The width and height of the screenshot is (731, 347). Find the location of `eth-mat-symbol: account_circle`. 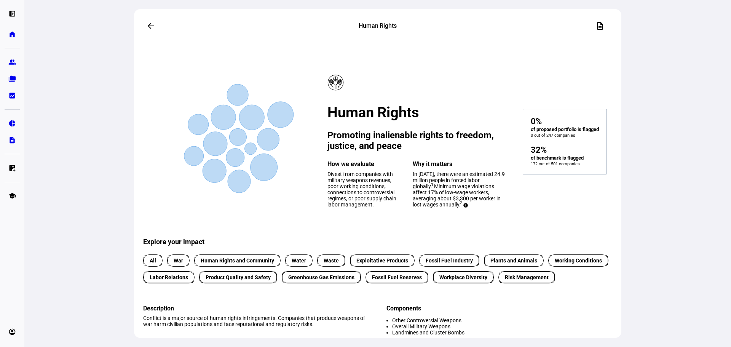

eth-mat-symbol: account_circle is located at coordinates (12, 332).